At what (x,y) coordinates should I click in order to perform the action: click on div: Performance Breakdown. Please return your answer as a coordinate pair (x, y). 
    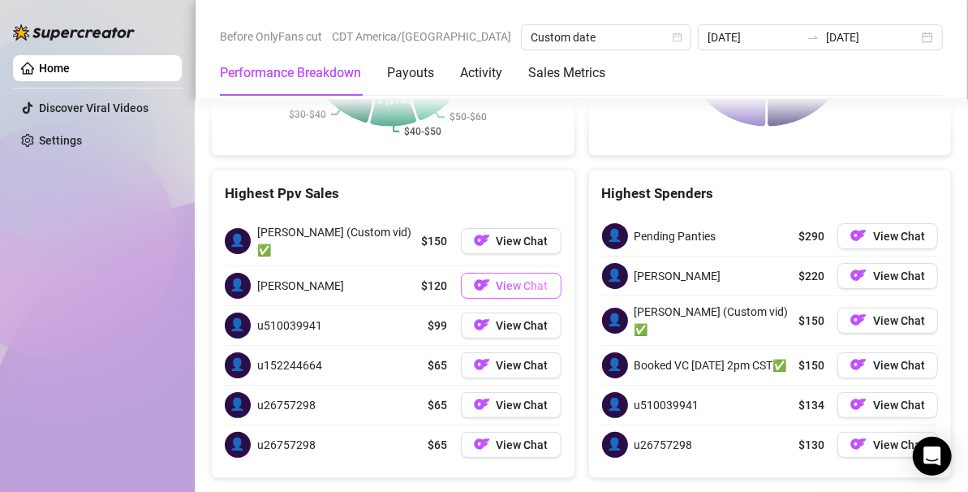
    Looking at the image, I should click on (290, 73).